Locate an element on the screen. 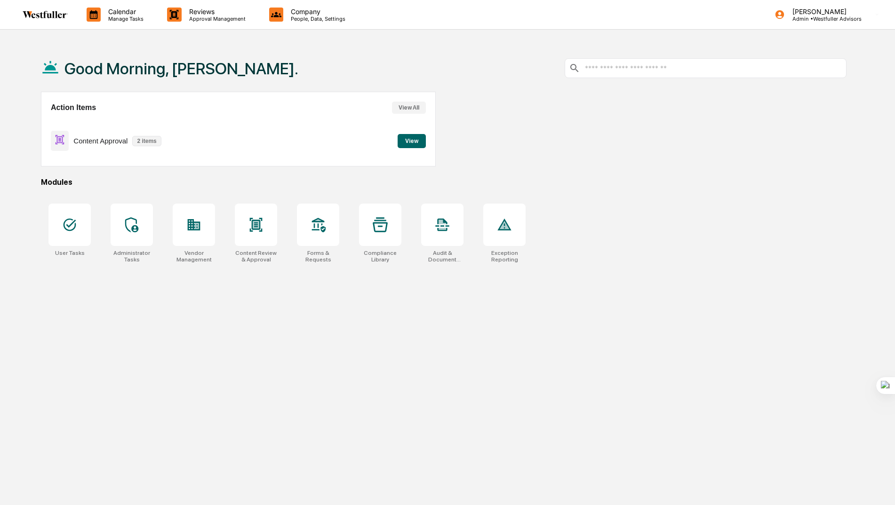 The height and width of the screenshot is (505, 895). img: logo is located at coordinates (45, 15).